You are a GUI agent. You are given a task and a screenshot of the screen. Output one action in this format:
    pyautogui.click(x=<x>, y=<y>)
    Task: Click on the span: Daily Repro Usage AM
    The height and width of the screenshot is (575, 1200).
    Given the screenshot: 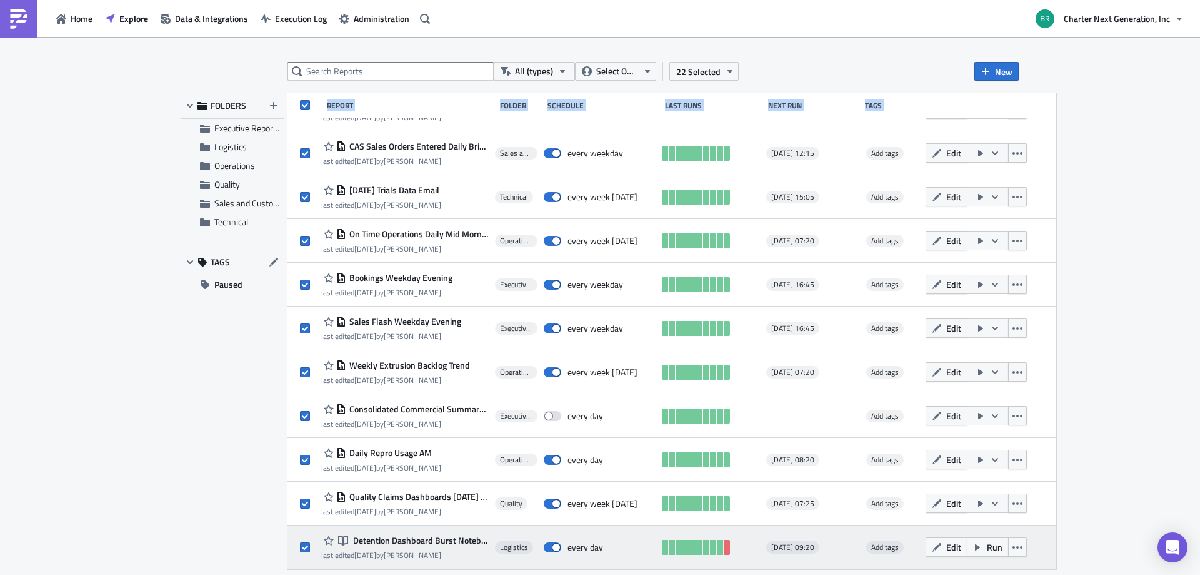 What is the action you would take?
    pyautogui.click(x=389, y=453)
    